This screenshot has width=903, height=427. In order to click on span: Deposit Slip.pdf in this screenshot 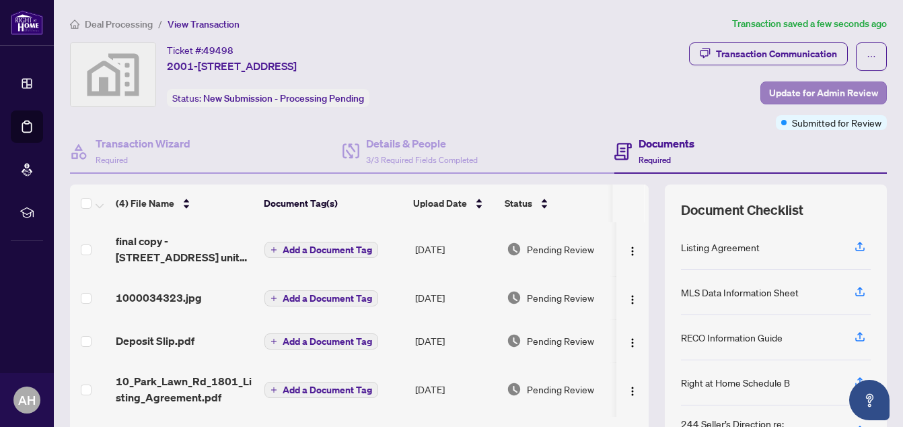, I will do `click(155, 341)`.